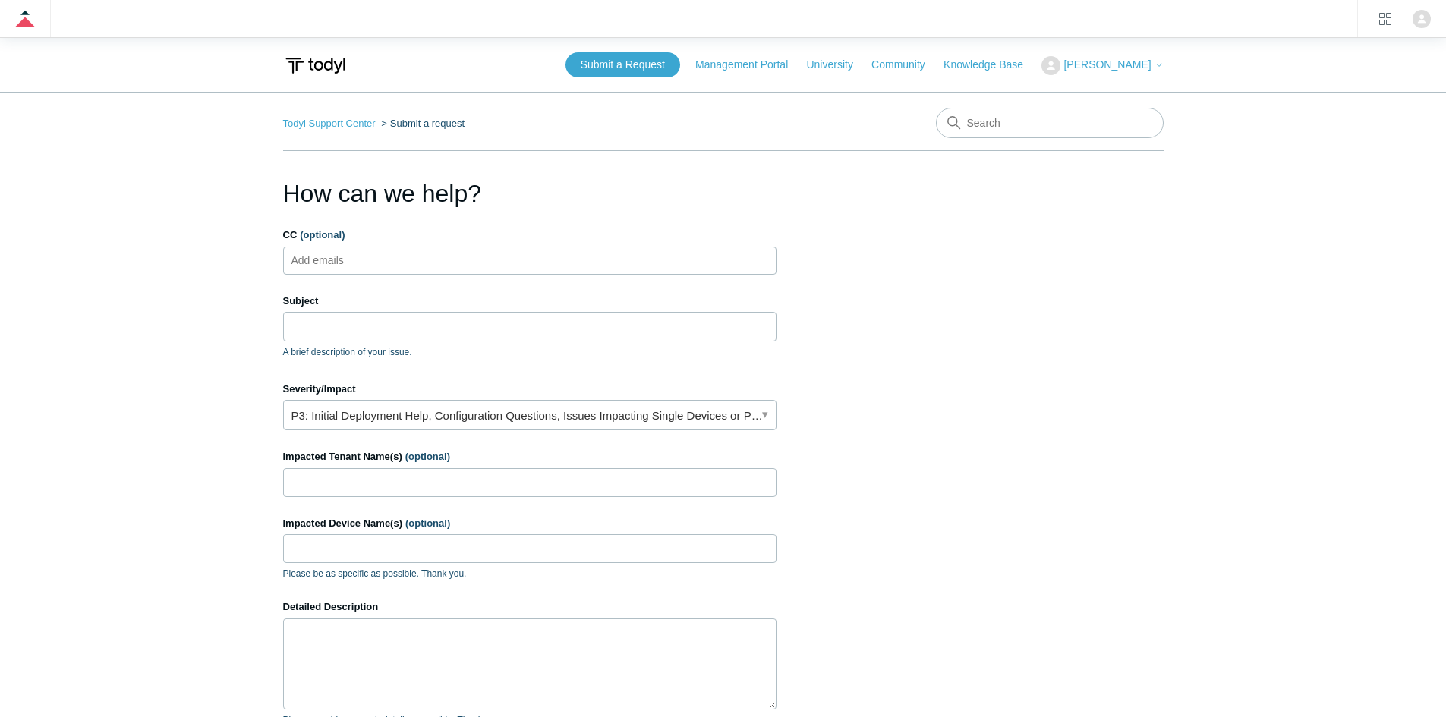 Image resolution: width=1446 pixels, height=717 pixels. I want to click on input: Search, so click(1050, 123).